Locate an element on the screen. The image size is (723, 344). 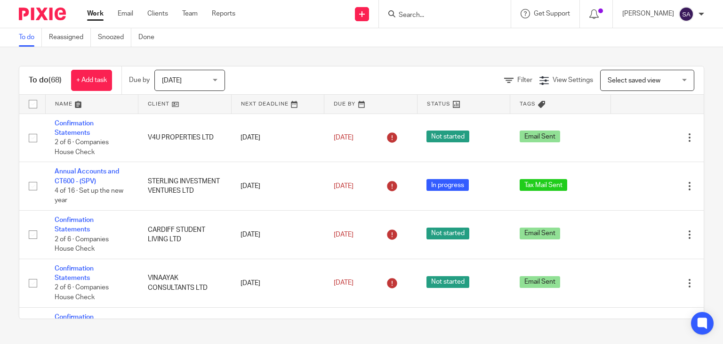
a: Reports is located at coordinates (224, 14).